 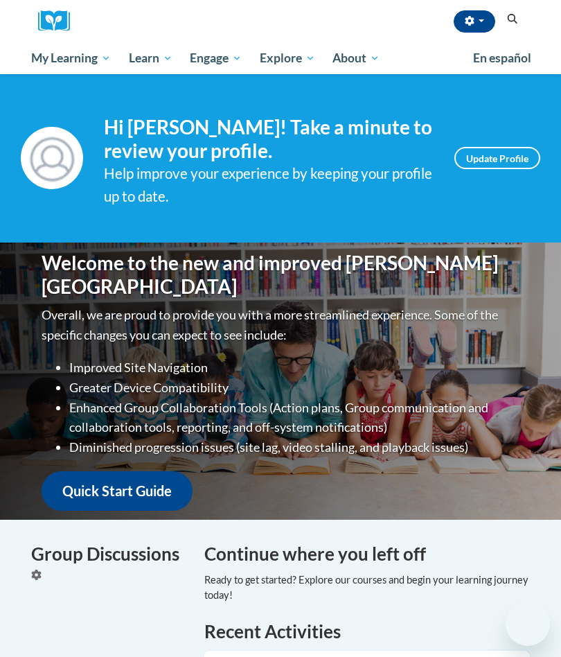 What do you see at coordinates (294, 418) in the screenshot?
I see `li: Enhanced Group Collaboration Tools (Action plans, Group communication and collaboration tools, re...` at bounding box center [294, 418].